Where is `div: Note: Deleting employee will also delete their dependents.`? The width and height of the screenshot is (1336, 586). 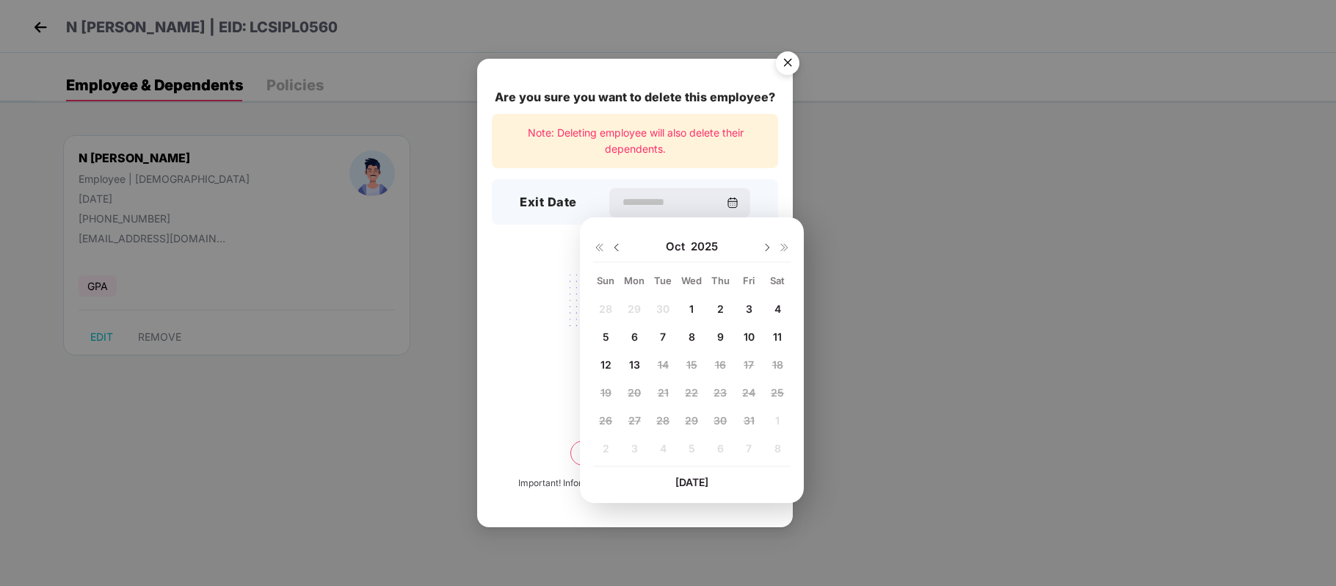 div: Note: Deleting employee will also delete their dependents. is located at coordinates (635, 141).